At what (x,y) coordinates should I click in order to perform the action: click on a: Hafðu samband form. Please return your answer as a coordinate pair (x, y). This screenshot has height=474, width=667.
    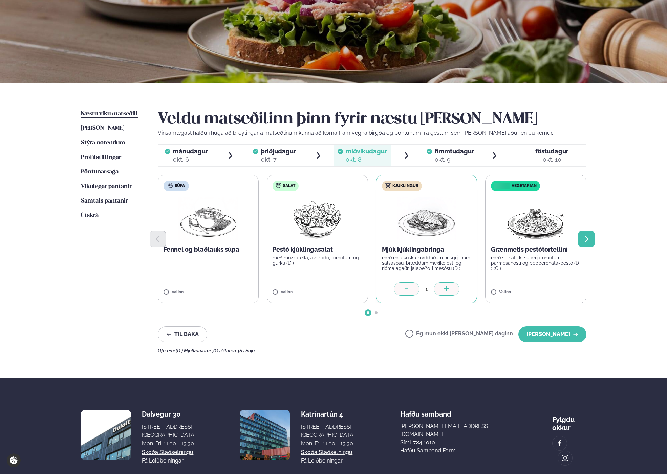
    Looking at the image, I should click on (428, 451).